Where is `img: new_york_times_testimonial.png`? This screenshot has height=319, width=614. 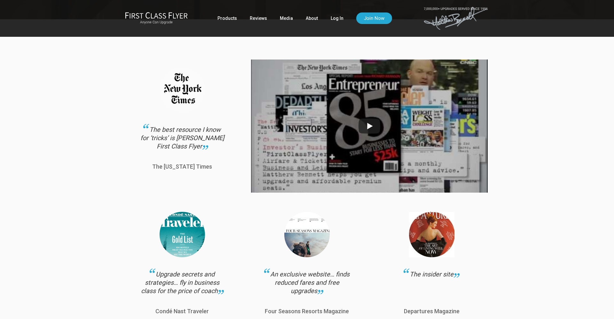 img: new_york_times_testimonial.png is located at coordinates (182, 90).